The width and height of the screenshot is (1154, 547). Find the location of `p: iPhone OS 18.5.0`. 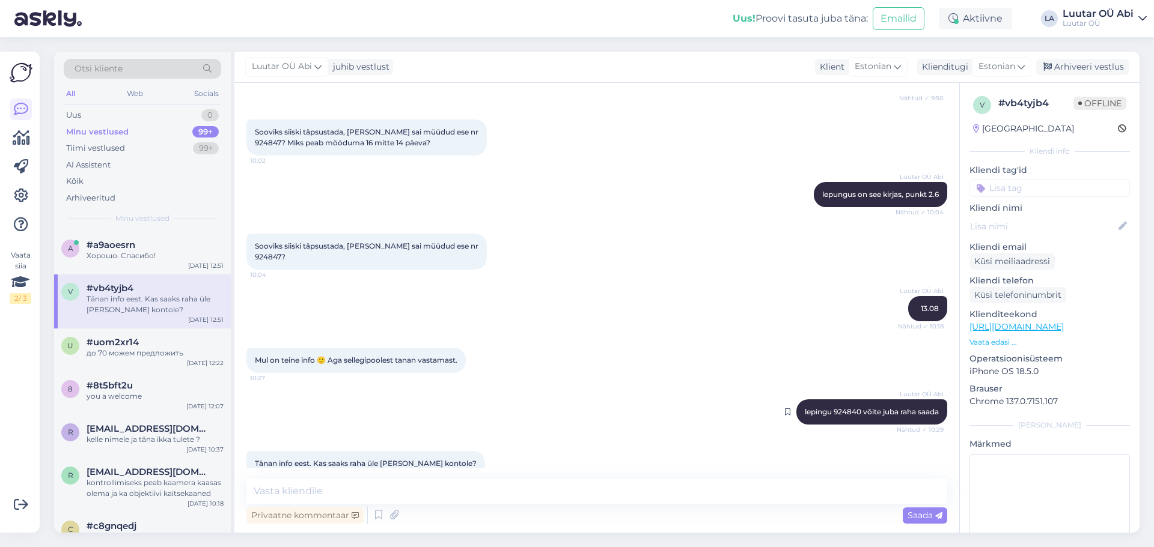

p: iPhone OS 18.5.0 is located at coordinates (1049, 371).